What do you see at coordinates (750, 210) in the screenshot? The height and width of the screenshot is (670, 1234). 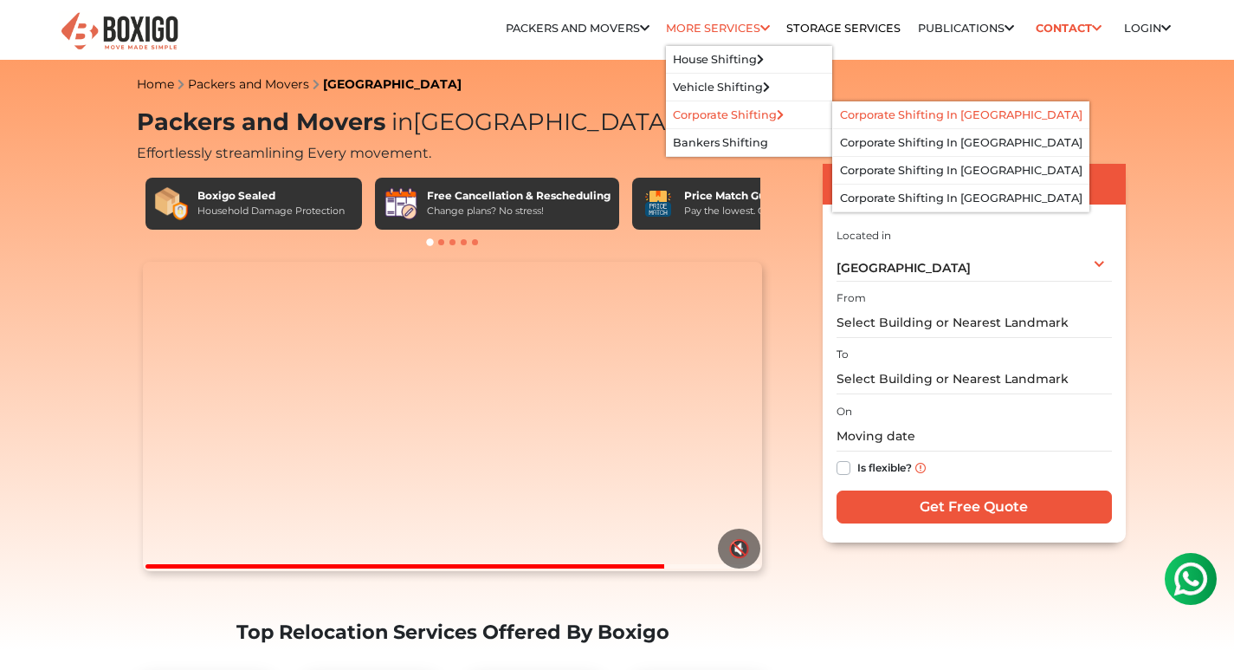 I see `div: Pay the lowest. Guaranteed!` at bounding box center [750, 210].